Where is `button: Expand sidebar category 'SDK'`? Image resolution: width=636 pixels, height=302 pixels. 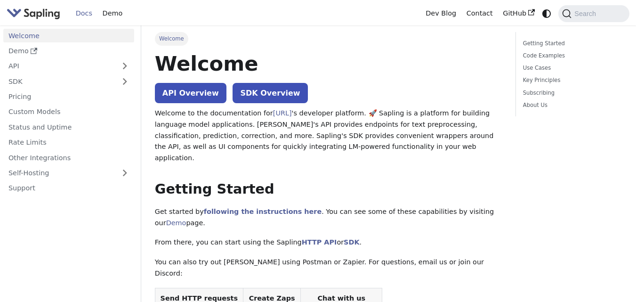
button: Expand sidebar category 'SDK' is located at coordinates (125, 81).